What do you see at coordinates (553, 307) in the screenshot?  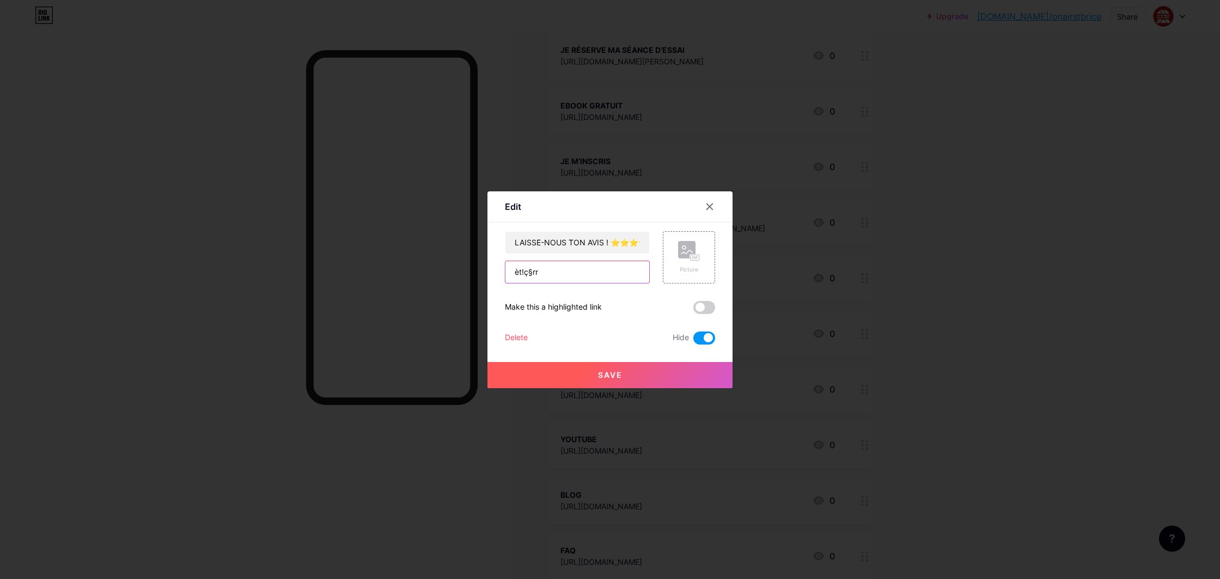 I see `div: Make this a highlighted link` at bounding box center [553, 307].